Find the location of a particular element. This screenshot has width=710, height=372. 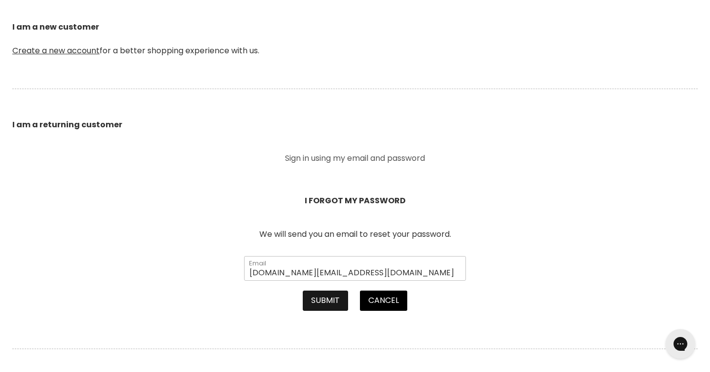

p: We will send you an email to reset your password. is located at coordinates (355, 234).